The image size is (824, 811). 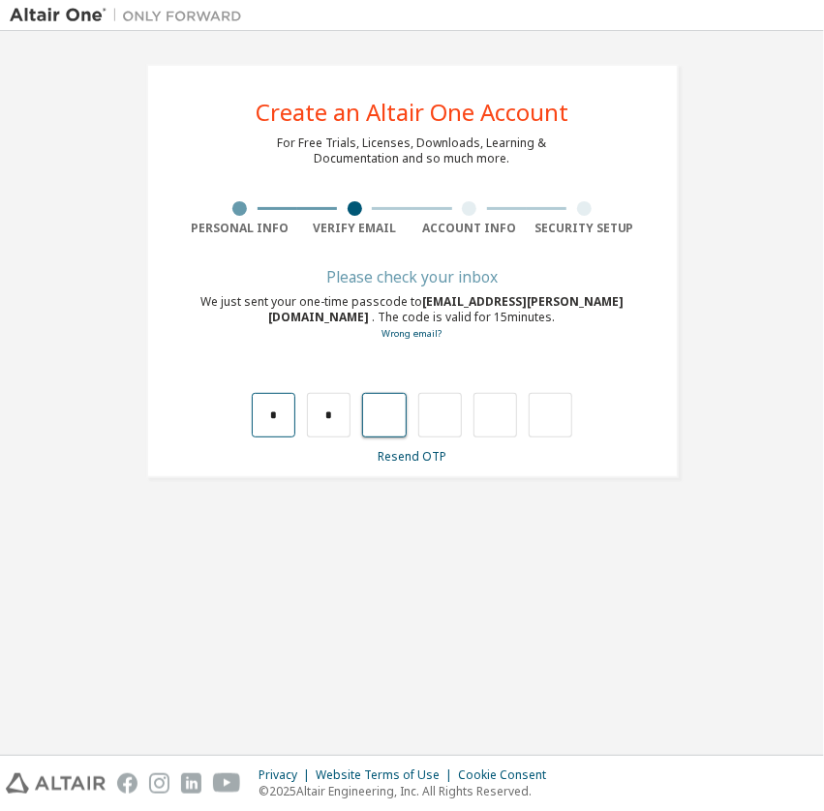 What do you see at coordinates (354, 228) in the screenshot?
I see `div: Verify Email` at bounding box center [354, 228].